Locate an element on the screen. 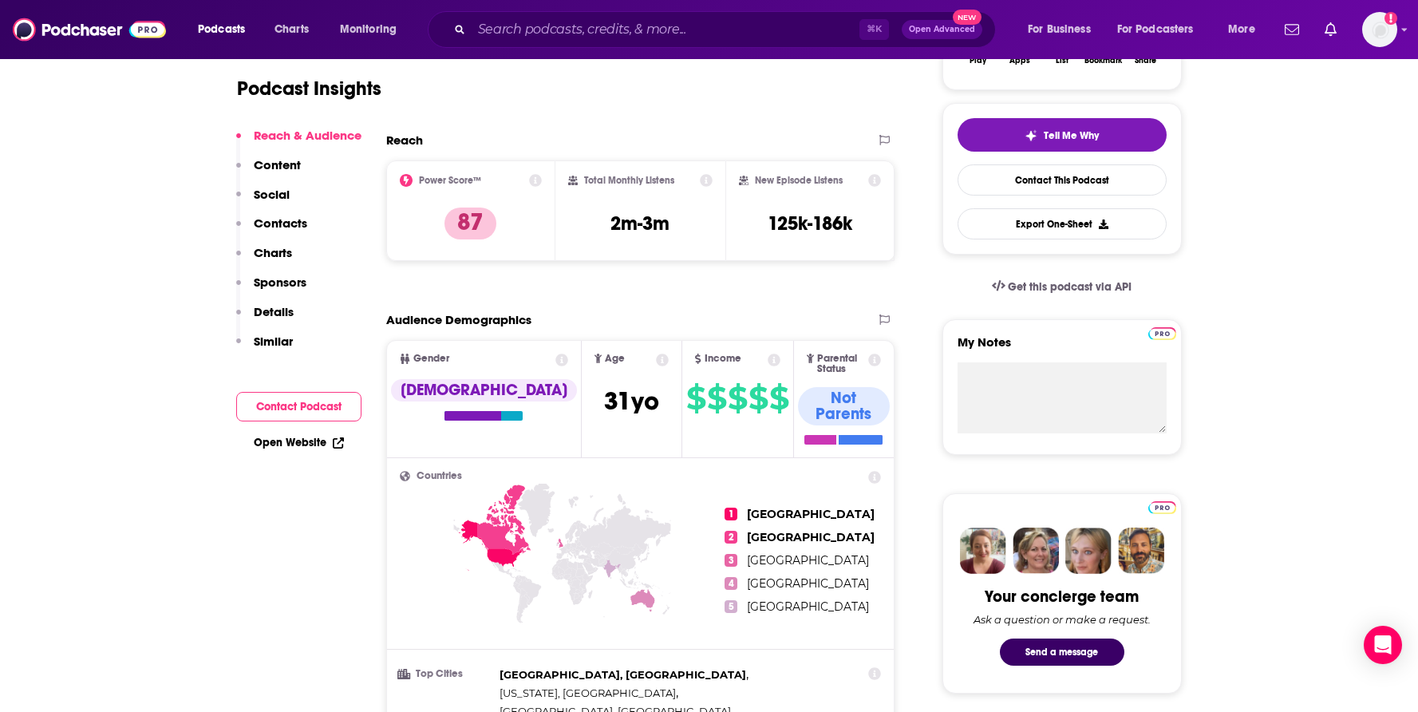 This screenshot has height=712, width=1418. button: Details is located at coordinates (265, 318).